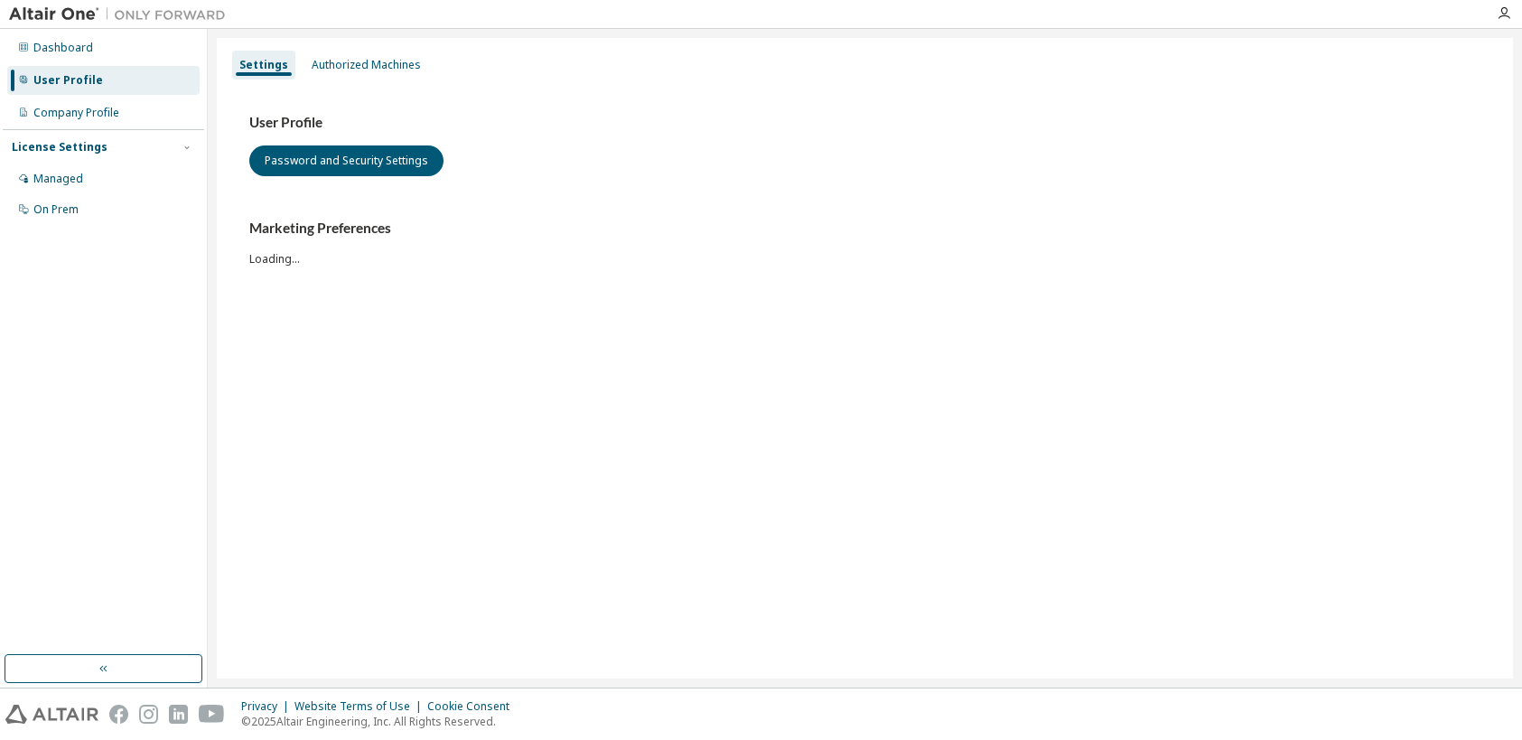 The height and width of the screenshot is (740, 1522). I want to click on h3: Marketing Preferences, so click(865, 229).